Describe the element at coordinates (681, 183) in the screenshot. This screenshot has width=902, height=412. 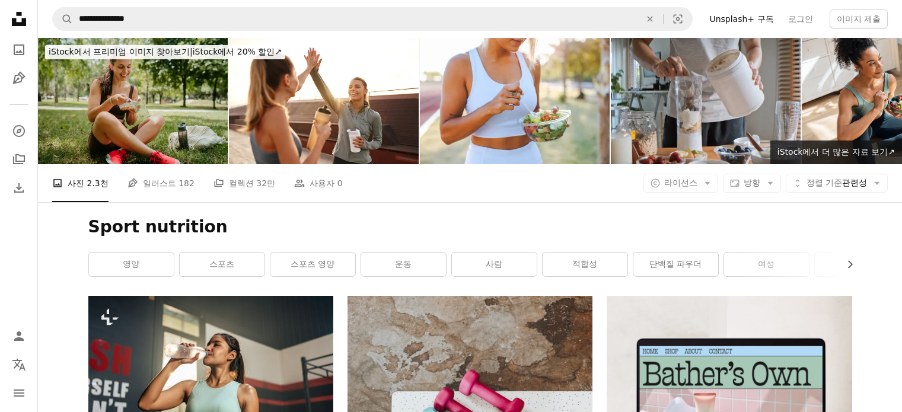
I see `span: 라이선스` at that location.